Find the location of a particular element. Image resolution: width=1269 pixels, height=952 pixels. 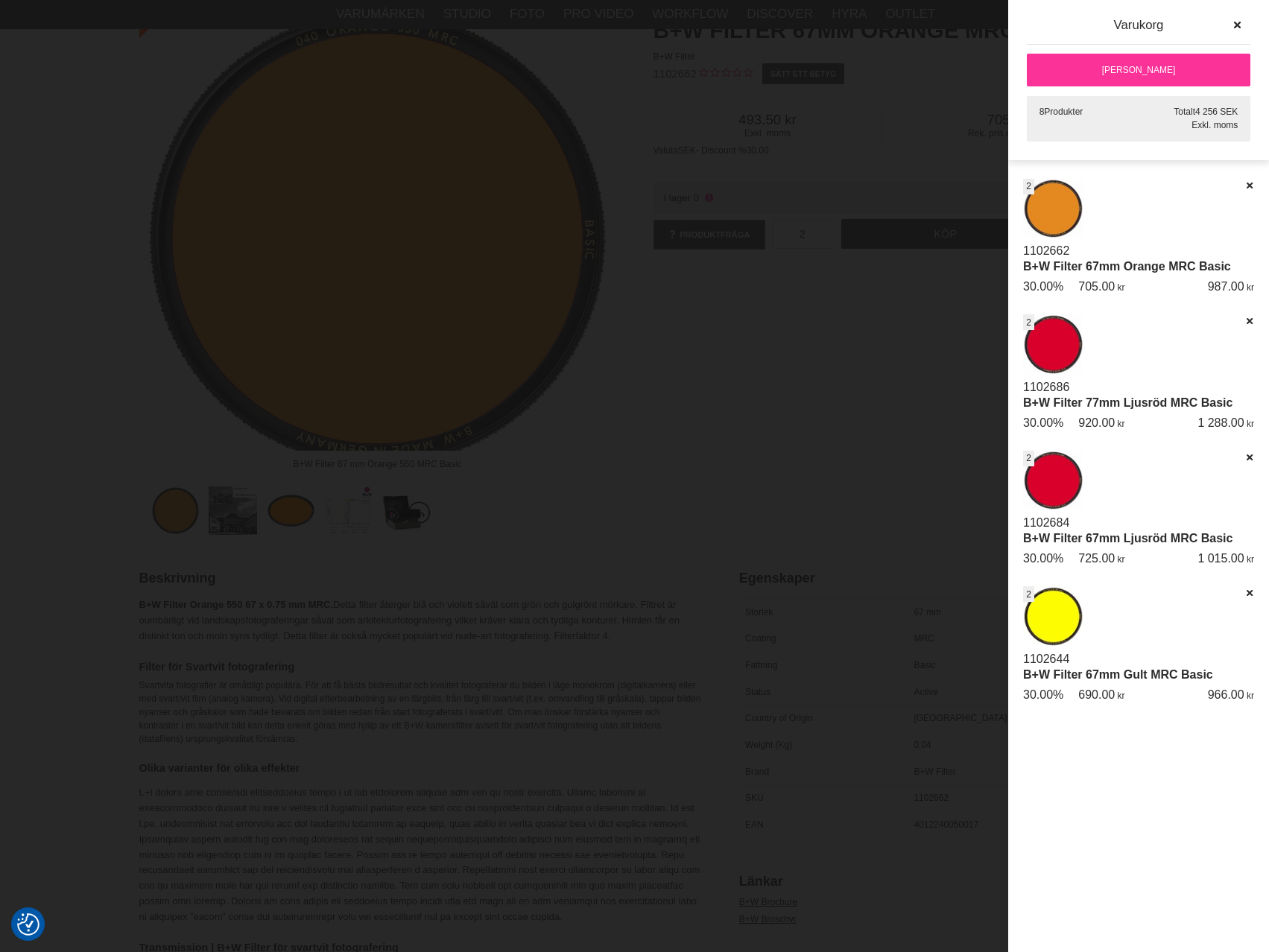

a: B+W Filter 67mm Gult MRC Basic is located at coordinates (1118, 674).